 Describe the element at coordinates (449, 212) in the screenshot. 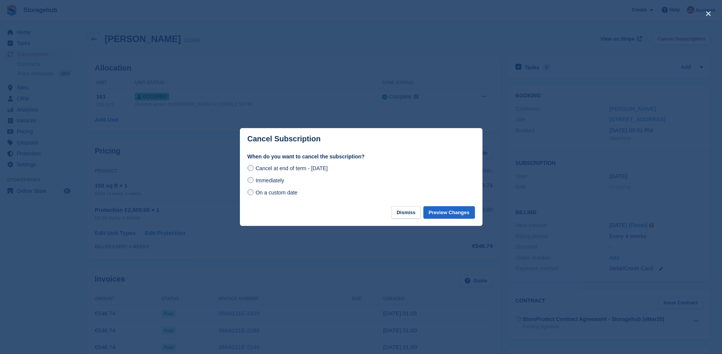

I see `button: Preview Changes` at that location.